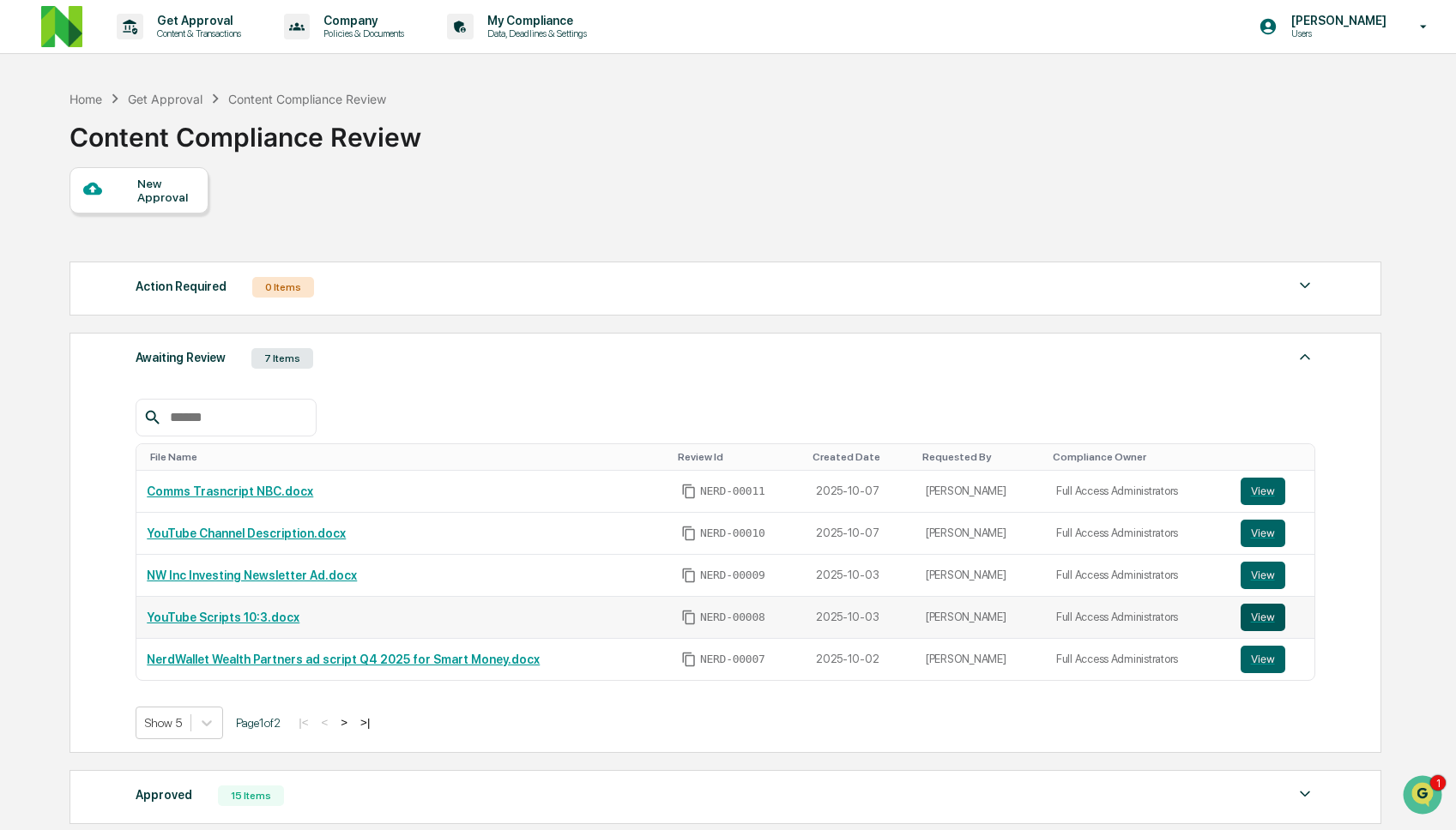 Image resolution: width=1456 pixels, height=830 pixels. Describe the element at coordinates (250, 795) in the screenshot. I see `div: 15 Items` at that location.